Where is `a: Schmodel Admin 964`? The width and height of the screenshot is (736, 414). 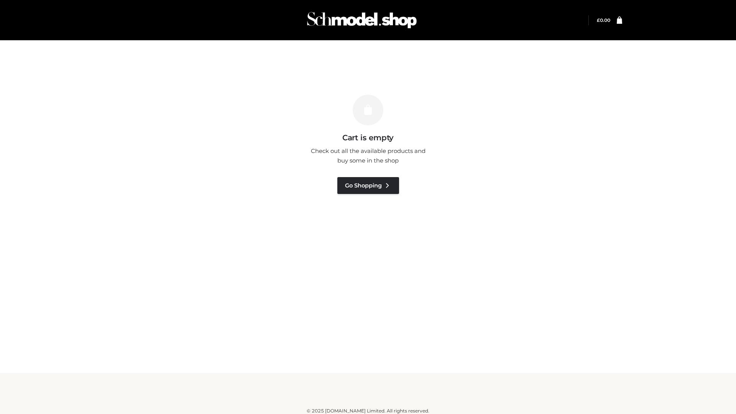
a: Schmodel Admin 964 is located at coordinates (362, 20).